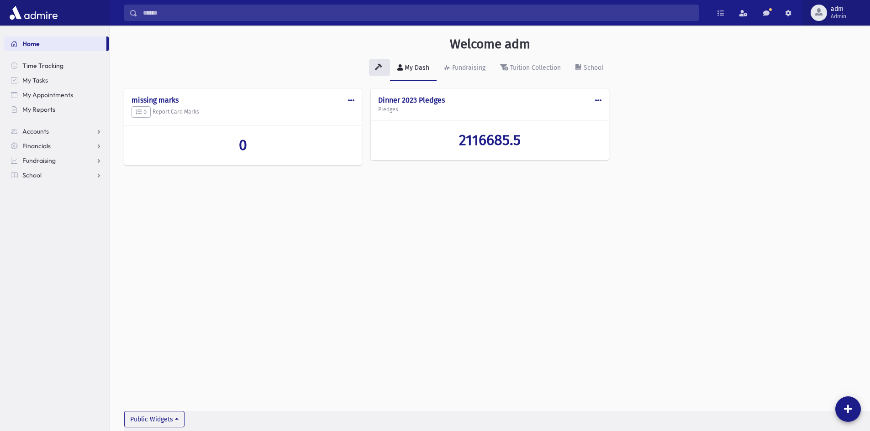 The image size is (870, 431). I want to click on h5: Report Card Marks, so click(243, 112).